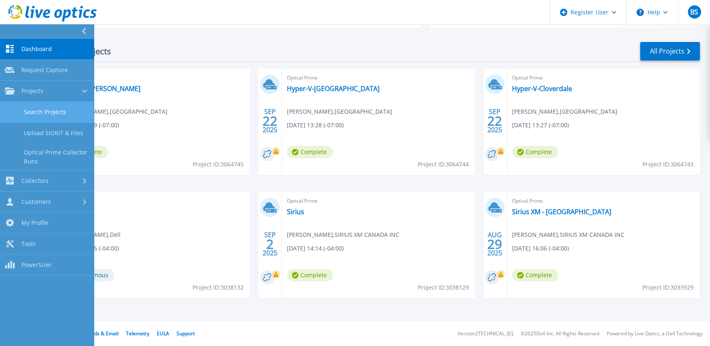  Describe the element at coordinates (36, 202) in the screenshot. I see `span: Customers` at that location.